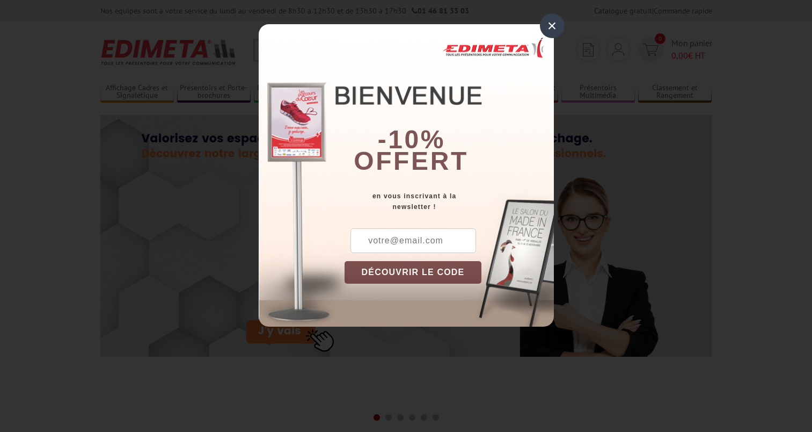 The image size is (812, 432). I want to click on b: -10%, so click(412, 139).